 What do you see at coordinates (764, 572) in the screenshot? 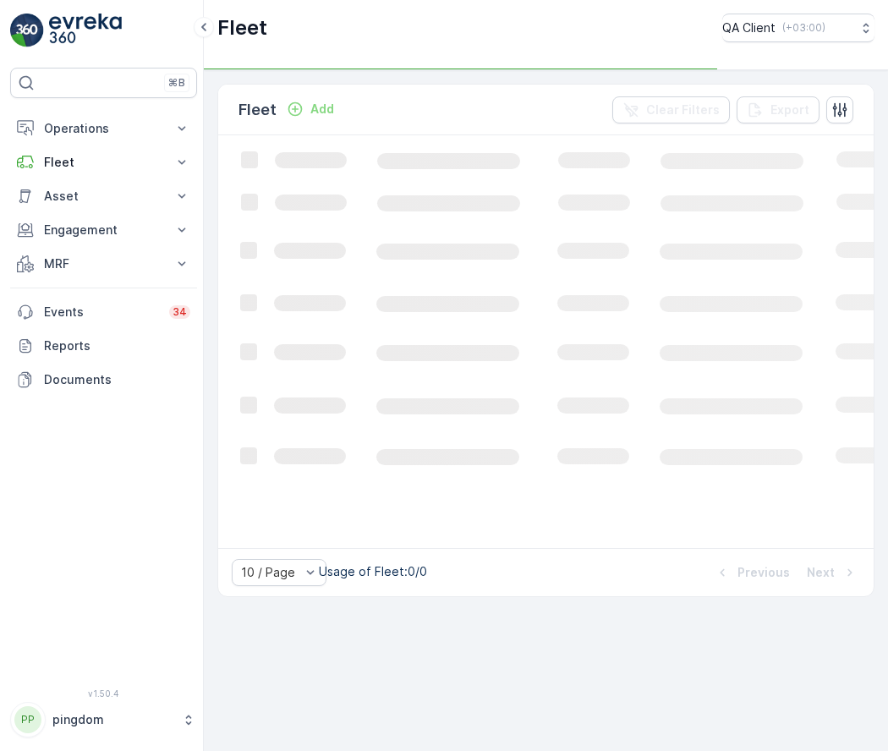
I see `p: Previous` at bounding box center [764, 572].